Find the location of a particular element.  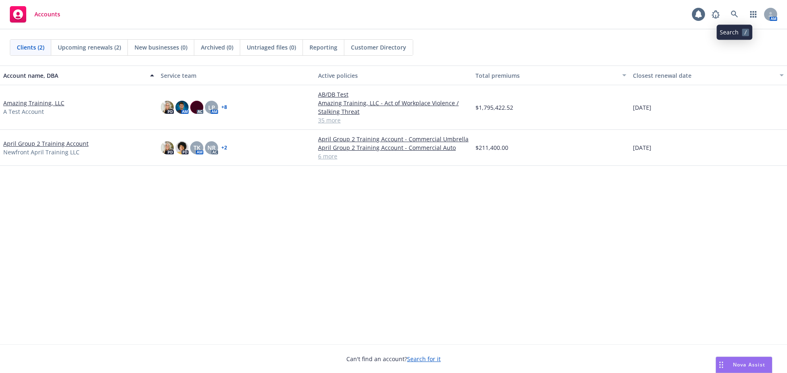

button: Active policies is located at coordinates (394, 75).